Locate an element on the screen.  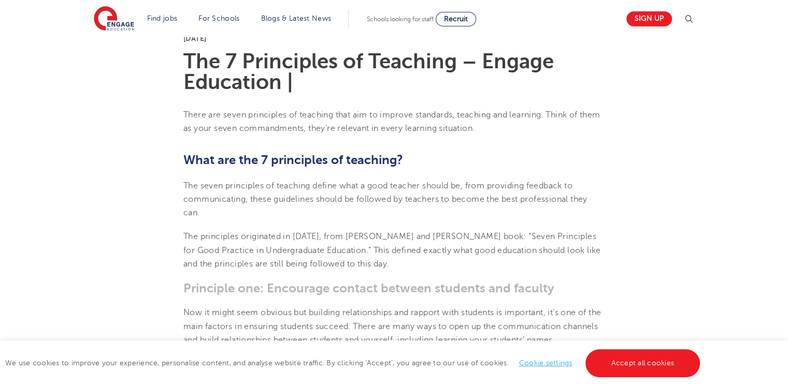
h1: The 7 Principles of Teaching – Engage Education | is located at coordinates (394, 72).